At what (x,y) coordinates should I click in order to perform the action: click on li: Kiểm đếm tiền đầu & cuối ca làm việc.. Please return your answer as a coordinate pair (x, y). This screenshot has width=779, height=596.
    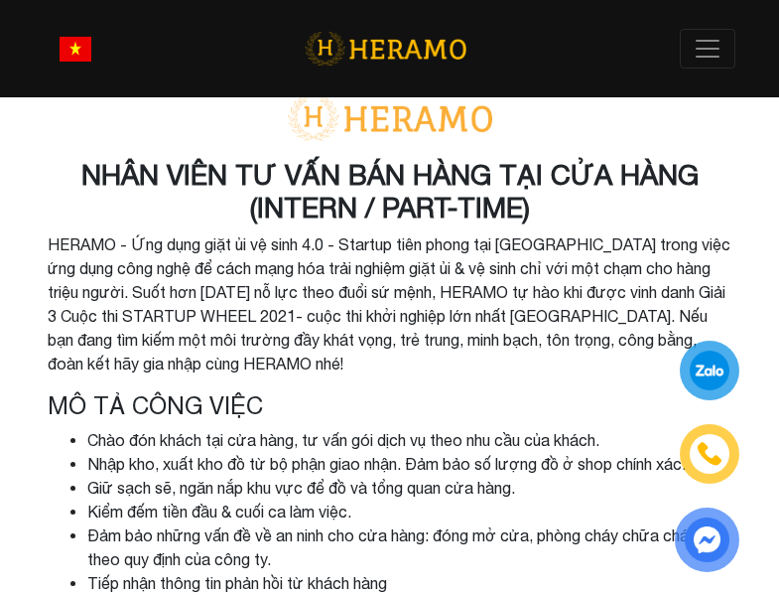
    Looking at the image, I should click on (410, 511).